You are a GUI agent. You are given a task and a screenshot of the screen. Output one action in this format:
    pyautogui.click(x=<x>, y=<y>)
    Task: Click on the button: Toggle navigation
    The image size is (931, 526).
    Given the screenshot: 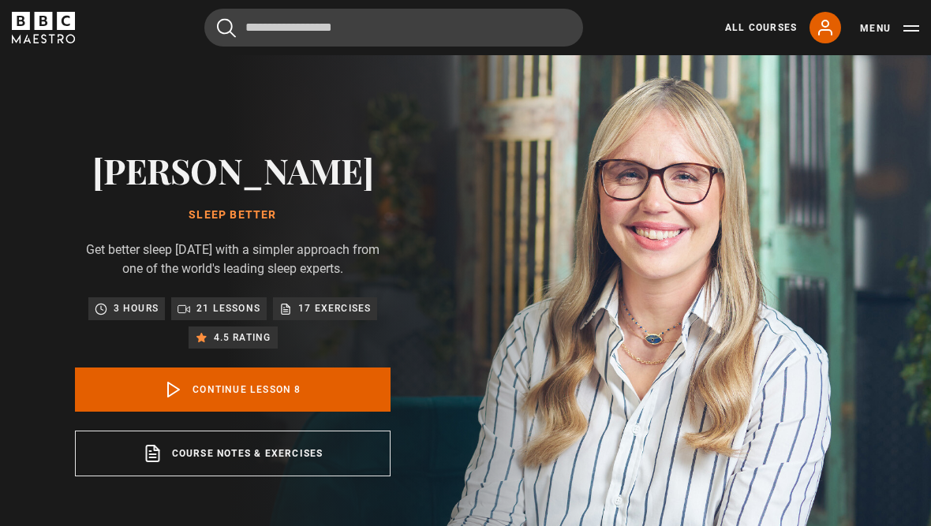 What is the action you would take?
    pyautogui.click(x=889, y=28)
    